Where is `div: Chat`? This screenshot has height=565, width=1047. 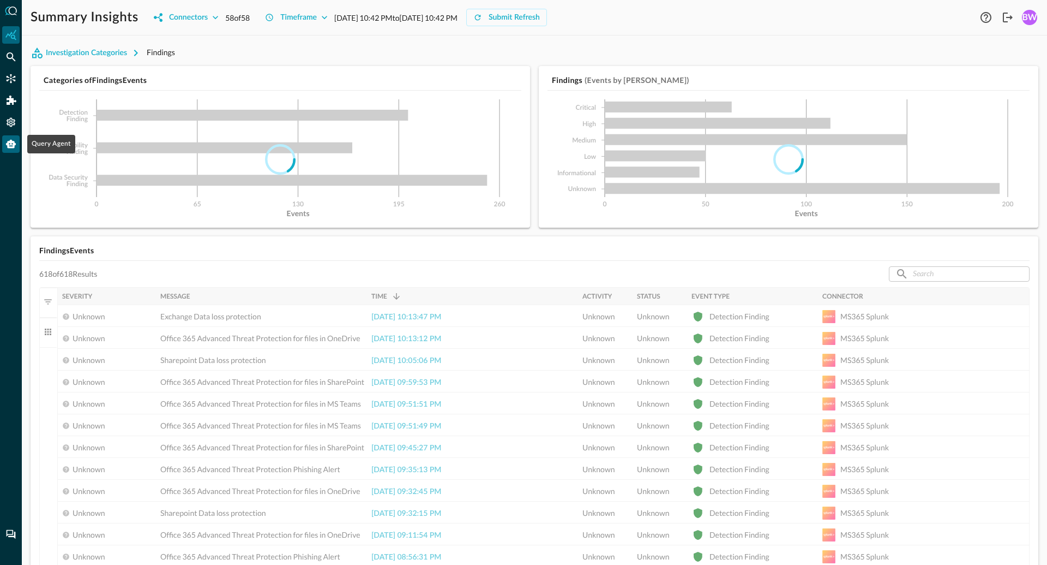 div: Chat is located at coordinates (11, 534).